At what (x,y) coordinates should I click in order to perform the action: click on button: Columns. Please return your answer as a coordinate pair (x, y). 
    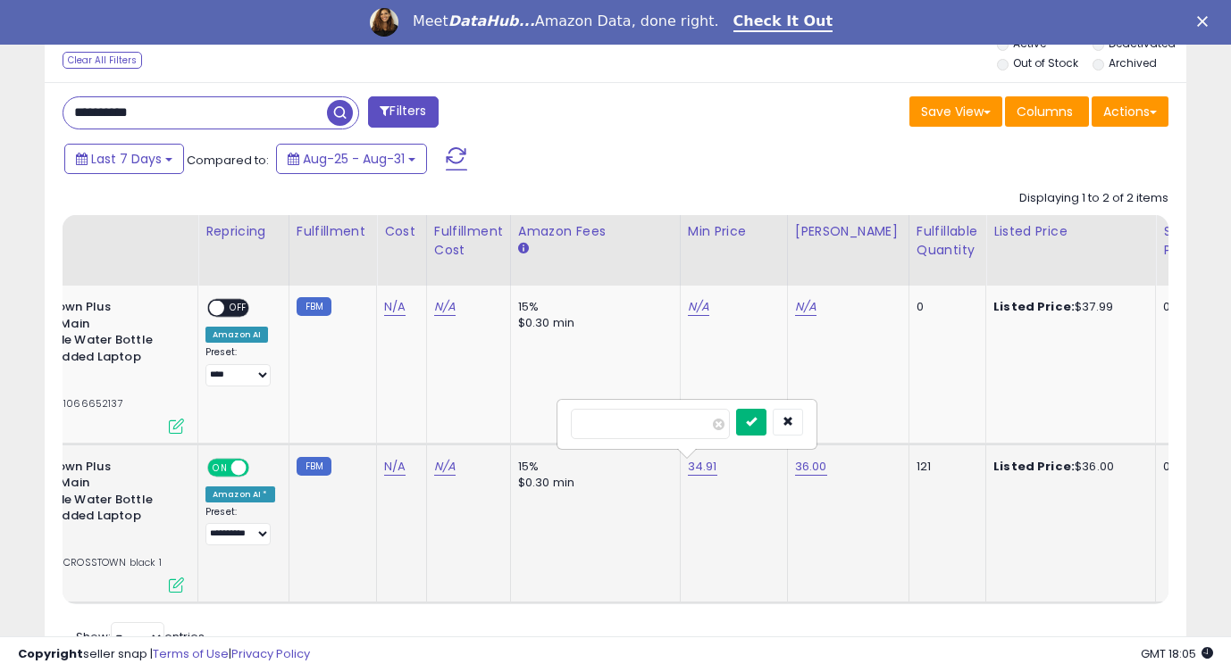
    Looking at the image, I should click on (1047, 112).